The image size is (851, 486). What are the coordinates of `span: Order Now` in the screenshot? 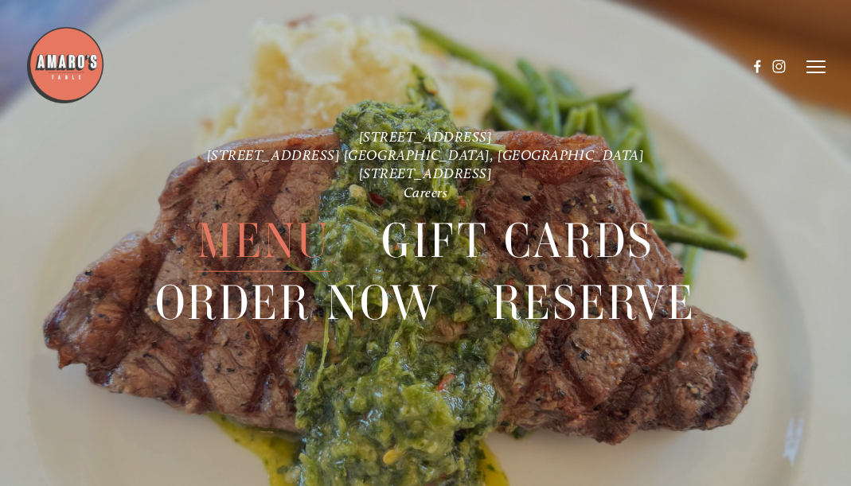 It's located at (298, 303).